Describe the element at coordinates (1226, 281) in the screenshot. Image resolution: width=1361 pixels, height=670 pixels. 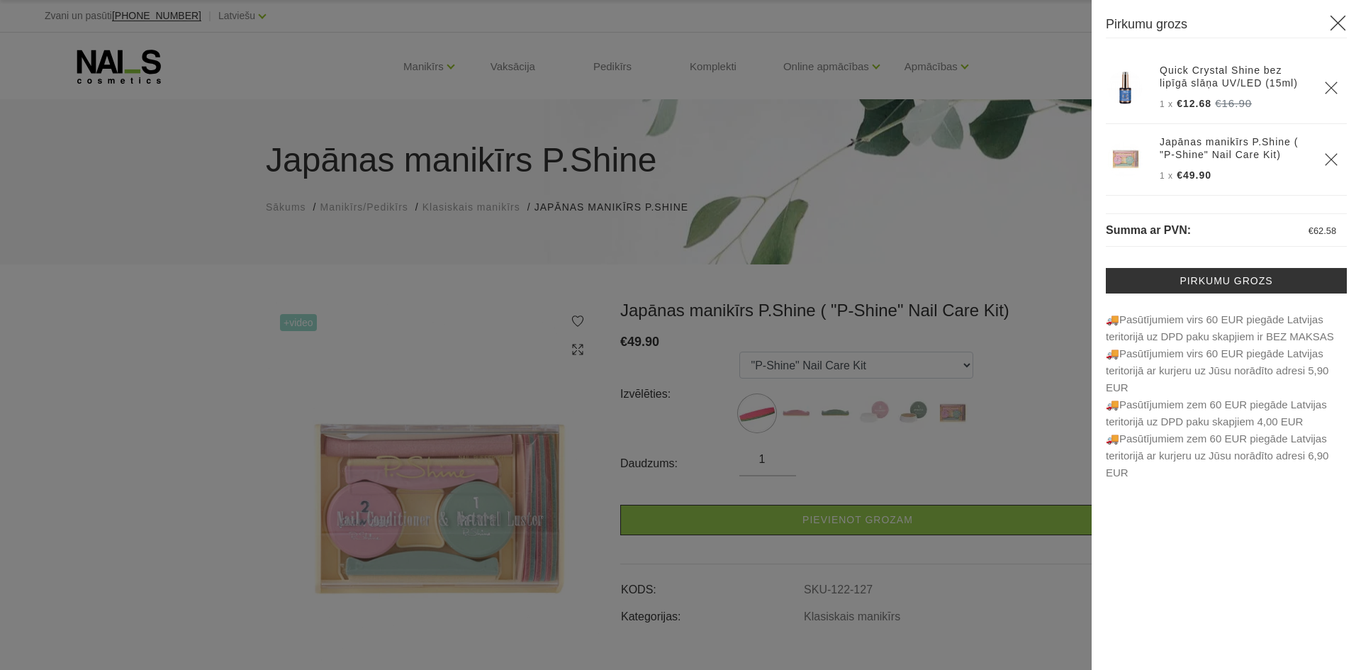
I see `a: Pirkumu grozs` at that location.